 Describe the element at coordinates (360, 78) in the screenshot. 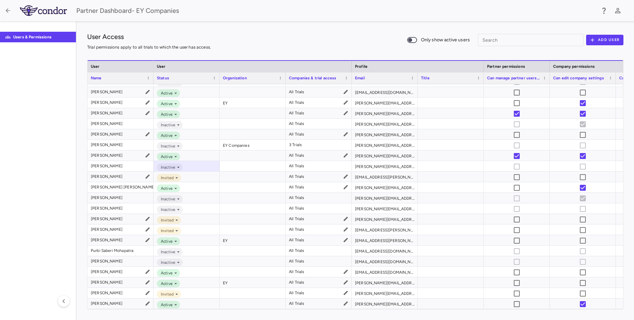

I see `span: Email` at that location.